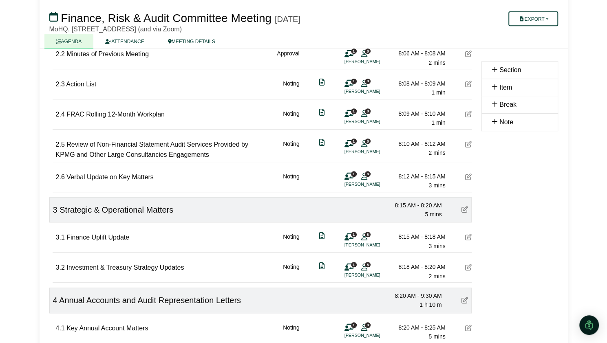 The width and height of the screenshot is (607, 343). What do you see at coordinates (413, 296) in the screenshot?
I see `div: 8:20 AM - 9:30 AM` at bounding box center [413, 296].